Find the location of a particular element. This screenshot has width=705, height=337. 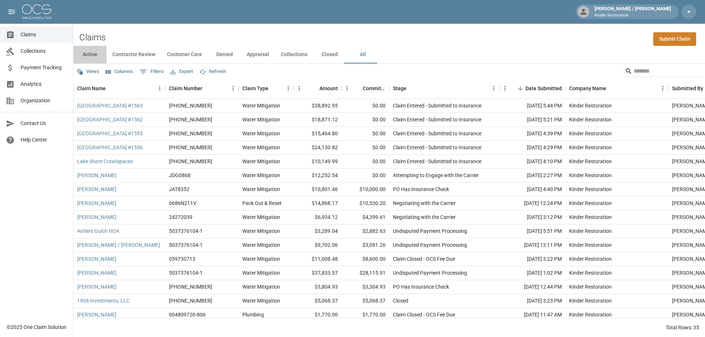

div: $1,770.00 is located at coordinates (365, 315).